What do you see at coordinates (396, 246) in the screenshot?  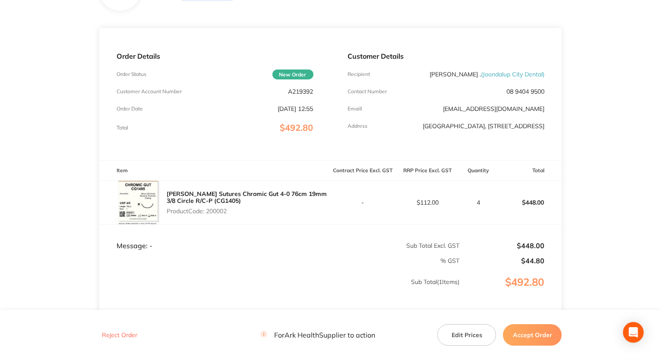 I see `p: Sub Total Excl. GST` at bounding box center [396, 246].